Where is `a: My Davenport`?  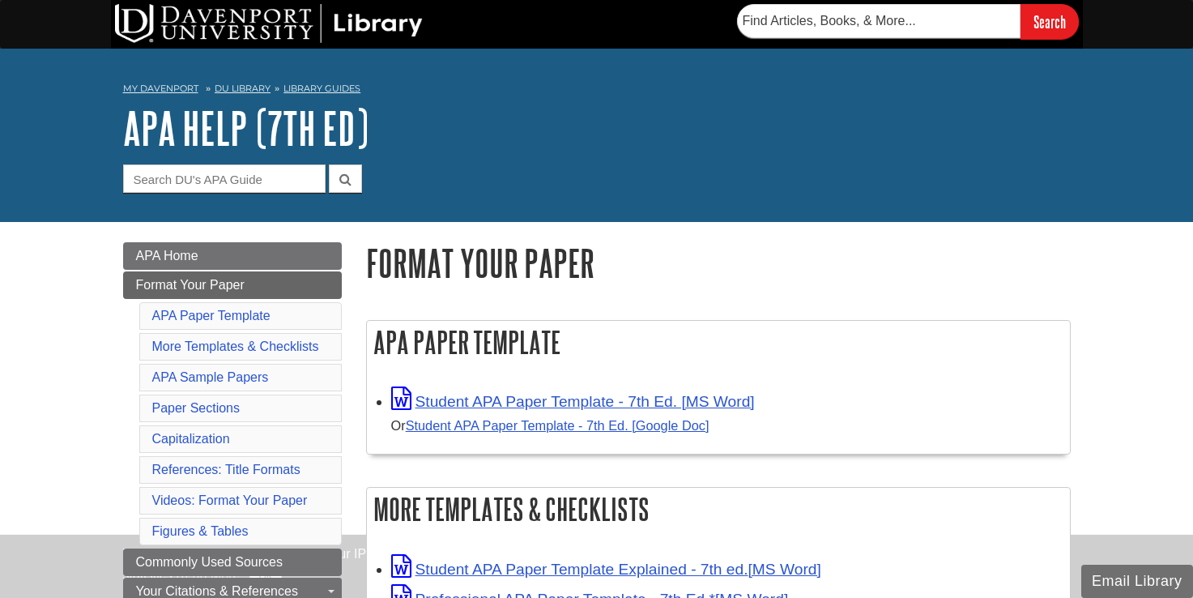
a: My Davenport is located at coordinates (160, 88).